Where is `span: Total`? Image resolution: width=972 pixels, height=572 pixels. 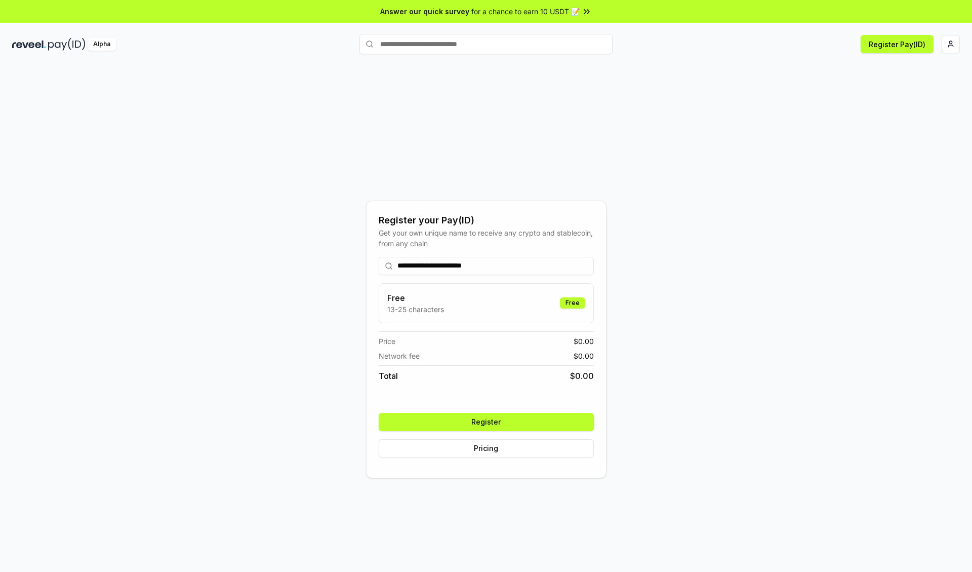 span: Total is located at coordinates (388, 376).